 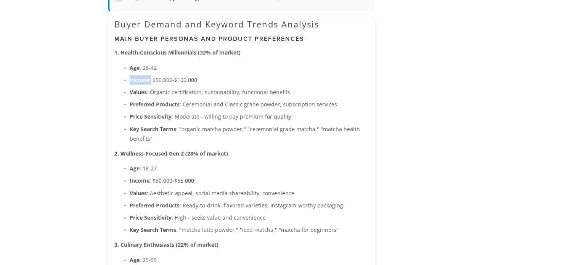 What do you see at coordinates (241, 24) in the screenshot?
I see `h2: Buyer Demand and Keyword Trends Analysis` at bounding box center [241, 24].